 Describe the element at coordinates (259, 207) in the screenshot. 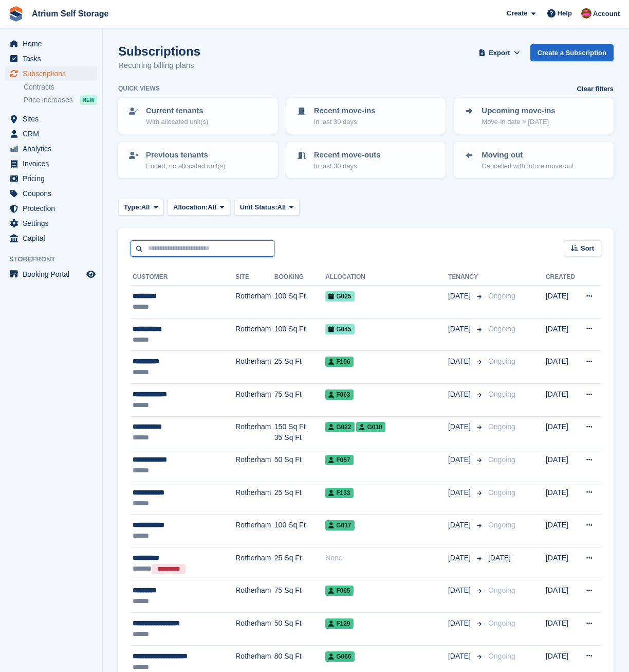

I see `span: Unit Status:` at that location.